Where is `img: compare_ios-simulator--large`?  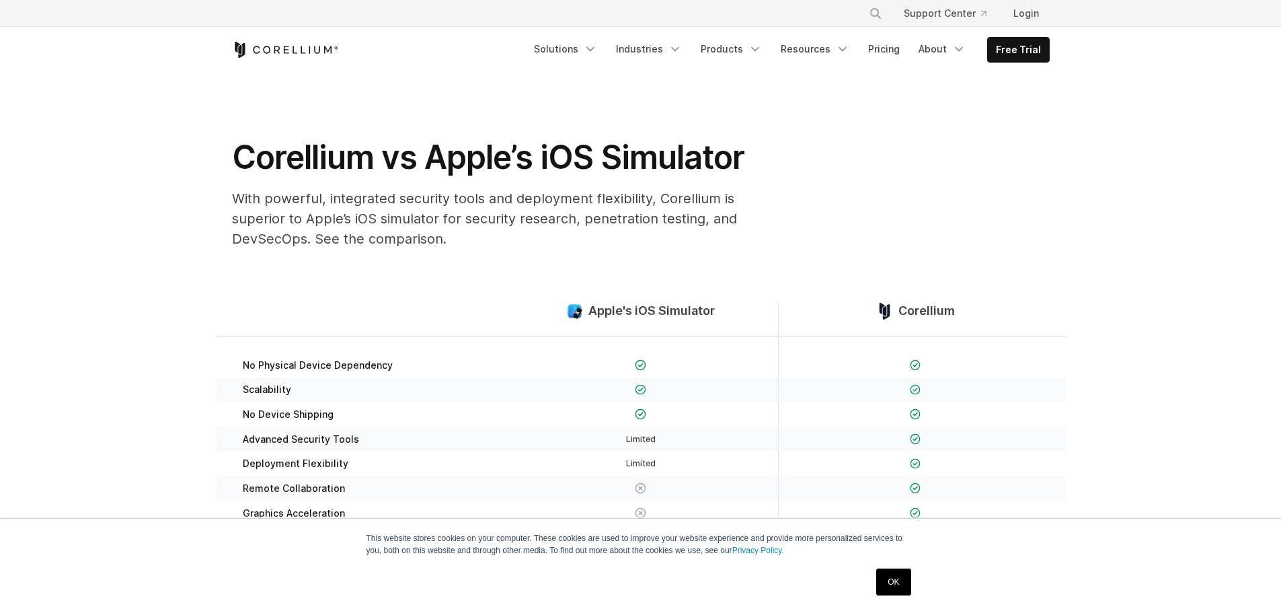
img: compare_ios-simulator--large is located at coordinates (574, 311).